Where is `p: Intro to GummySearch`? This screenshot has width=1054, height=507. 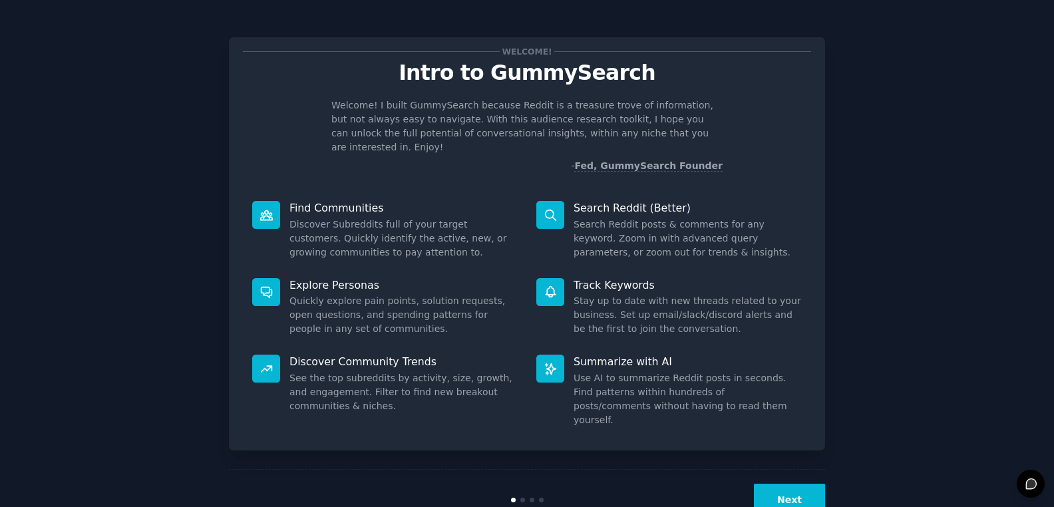
p: Intro to GummySearch is located at coordinates (527, 73).